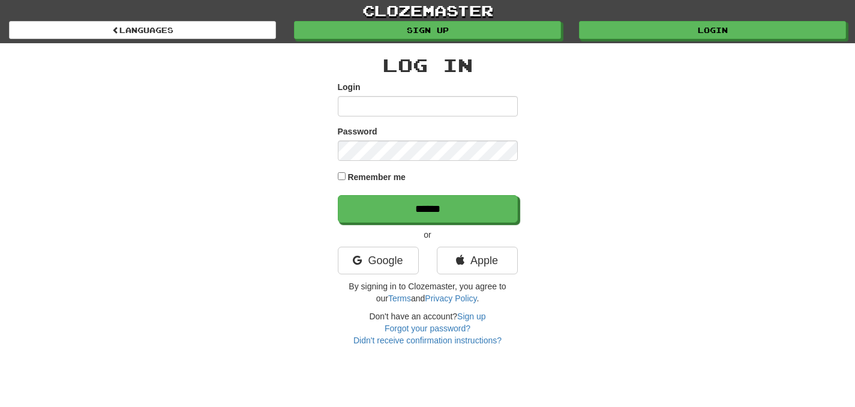 The height and width of the screenshot is (407, 855). What do you see at coordinates (712, 30) in the screenshot?
I see `a: Login` at bounding box center [712, 30].